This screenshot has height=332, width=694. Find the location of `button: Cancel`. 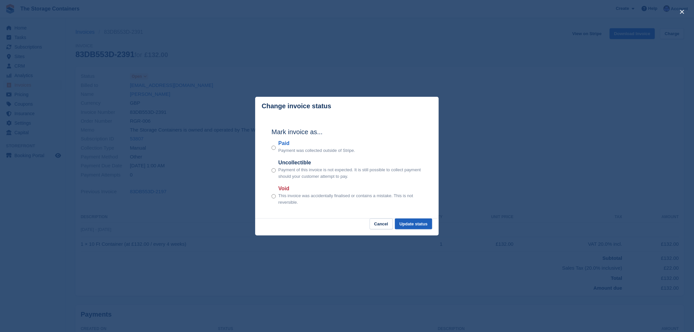

button: Cancel is located at coordinates (381, 224).